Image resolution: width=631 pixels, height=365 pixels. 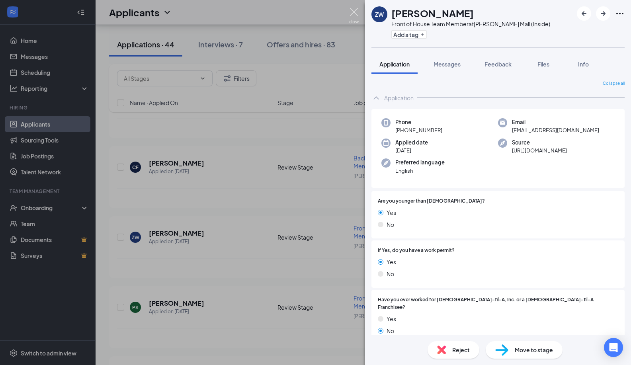 What do you see at coordinates (584, 14) in the screenshot?
I see `svg: ArrowLeftNew` at bounding box center [584, 14].